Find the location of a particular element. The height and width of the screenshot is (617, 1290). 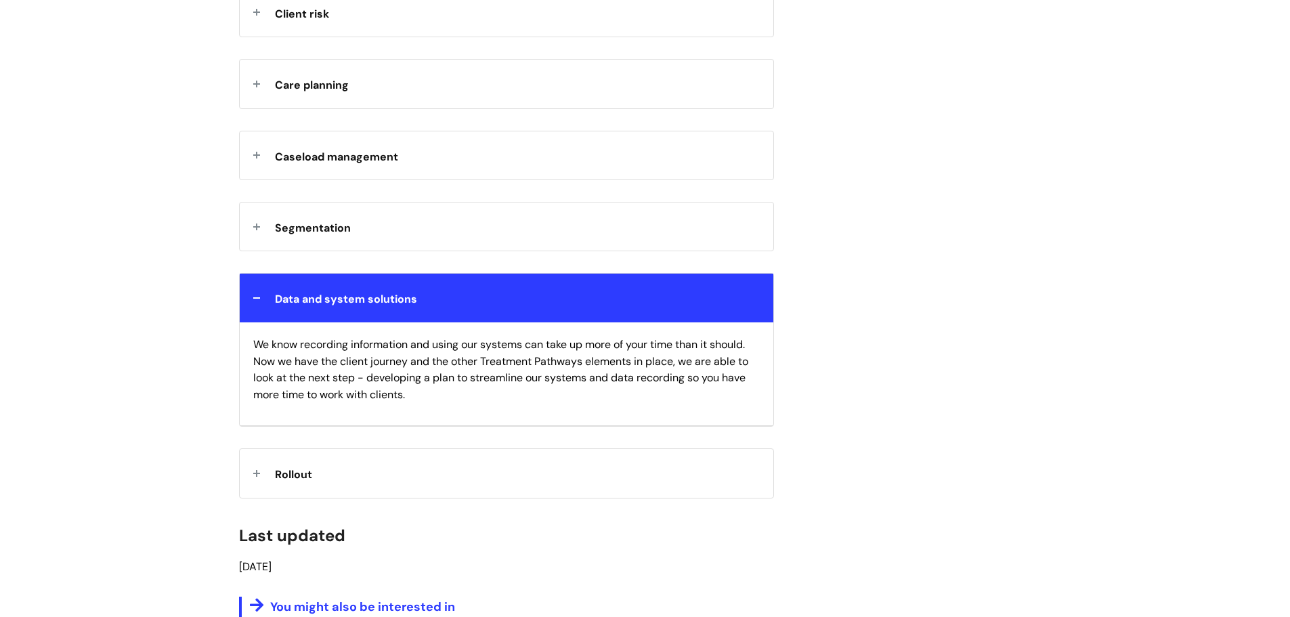

span: Client risk is located at coordinates (302, 14).